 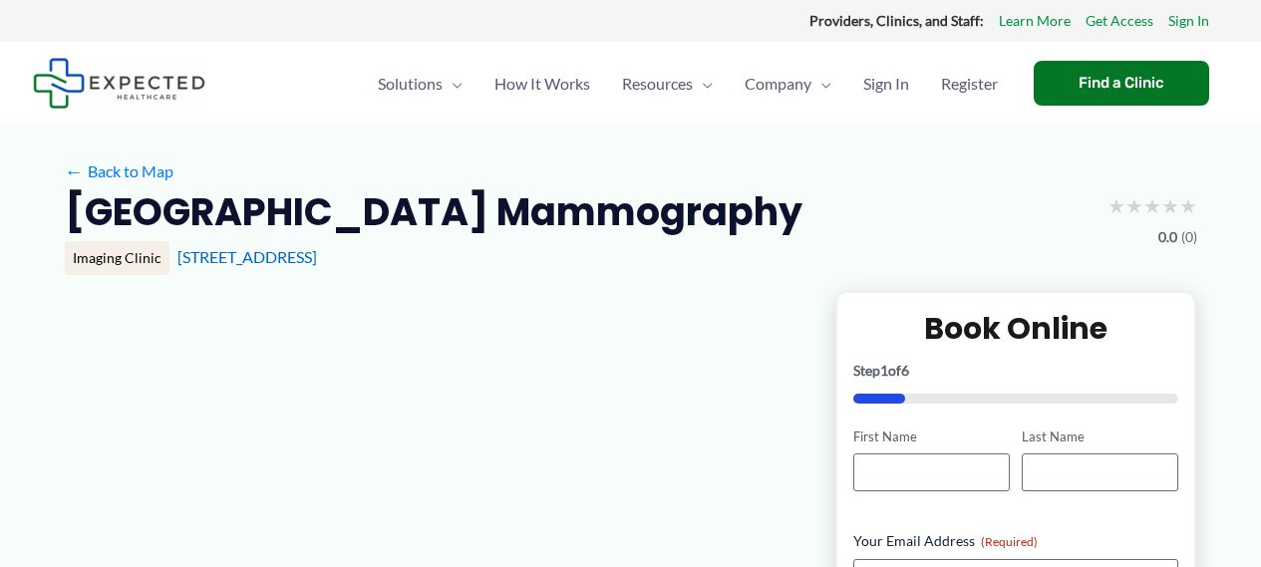 What do you see at coordinates (886, 84) in the screenshot?
I see `span: Sign In` at bounding box center [886, 84].